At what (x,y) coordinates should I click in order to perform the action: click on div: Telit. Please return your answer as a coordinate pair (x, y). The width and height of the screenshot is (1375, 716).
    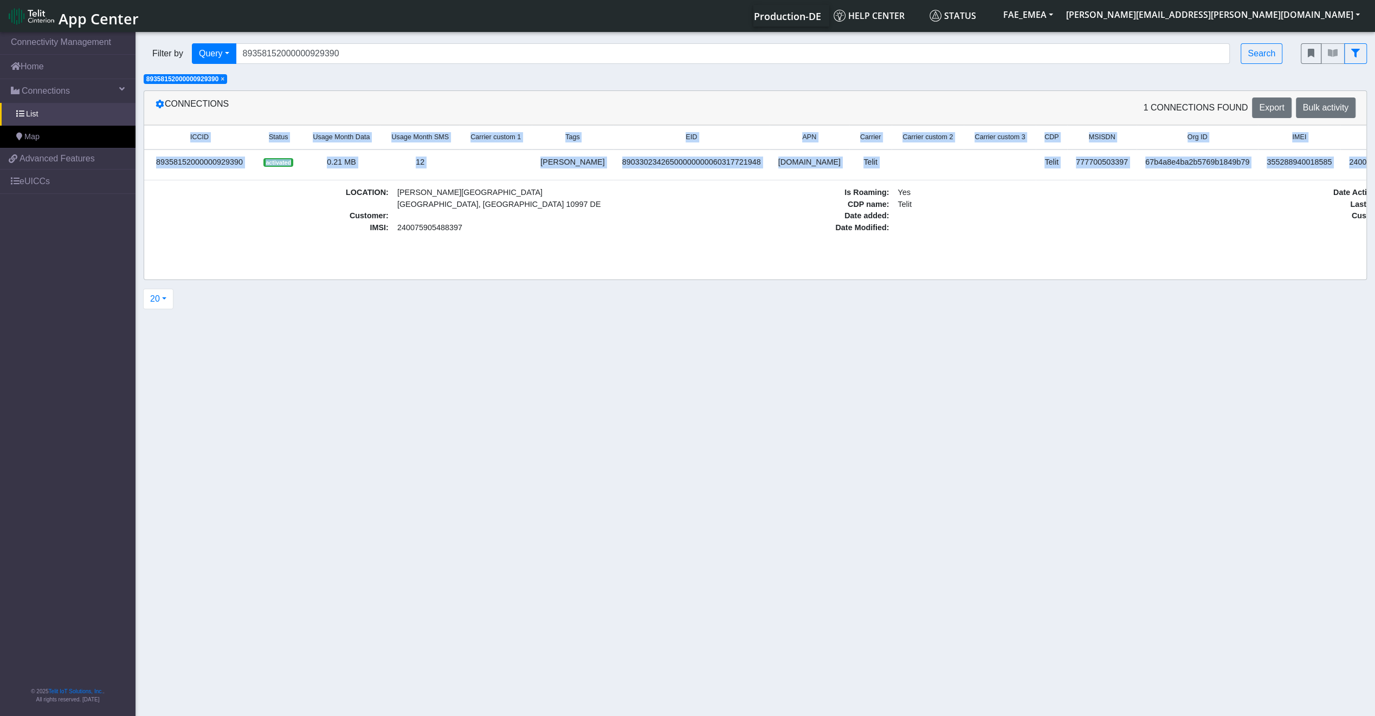
    Looking at the image, I should click on (870, 163).